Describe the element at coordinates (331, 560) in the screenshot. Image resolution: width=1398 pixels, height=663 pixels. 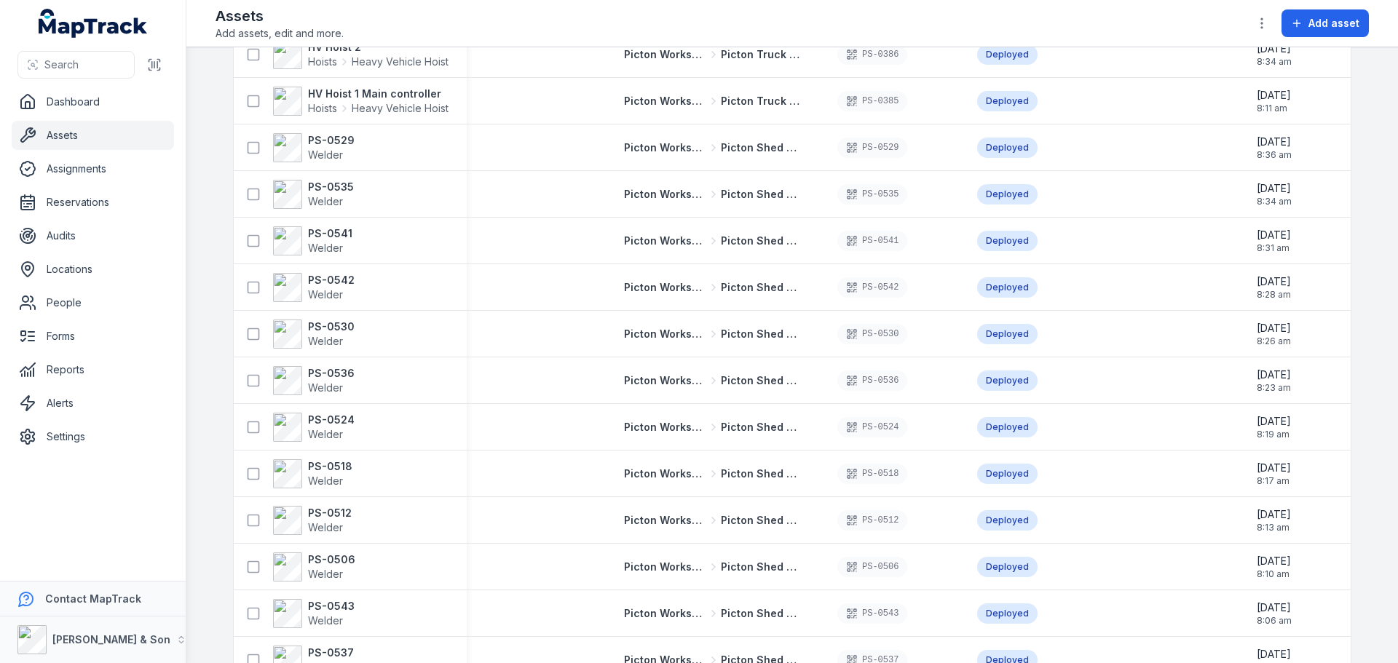
I see `strong: PS-0506` at that location.